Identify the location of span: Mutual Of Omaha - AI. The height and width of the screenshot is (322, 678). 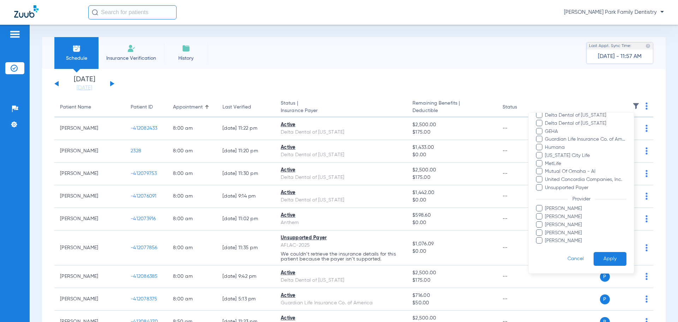
(586, 171).